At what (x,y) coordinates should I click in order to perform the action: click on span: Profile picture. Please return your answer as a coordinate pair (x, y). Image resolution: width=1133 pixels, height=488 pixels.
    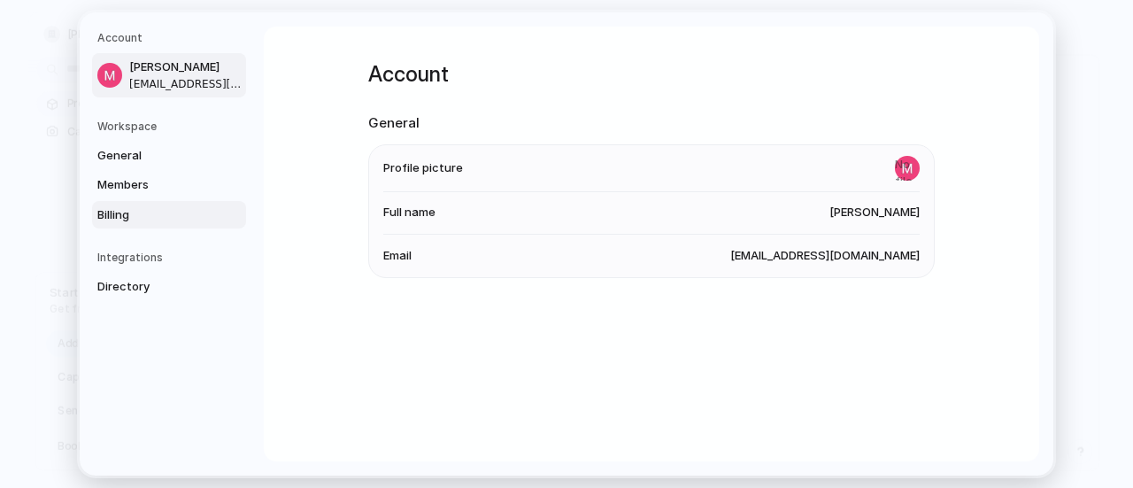
    Looking at the image, I should click on (423, 168).